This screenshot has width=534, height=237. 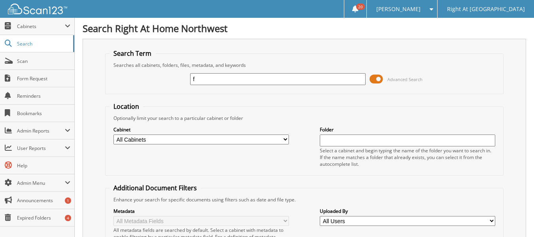 What do you see at coordinates (304, 199) in the screenshot?
I see `div: Enhance your search for specific documents using filters such as date and file type.` at bounding box center [304, 199].